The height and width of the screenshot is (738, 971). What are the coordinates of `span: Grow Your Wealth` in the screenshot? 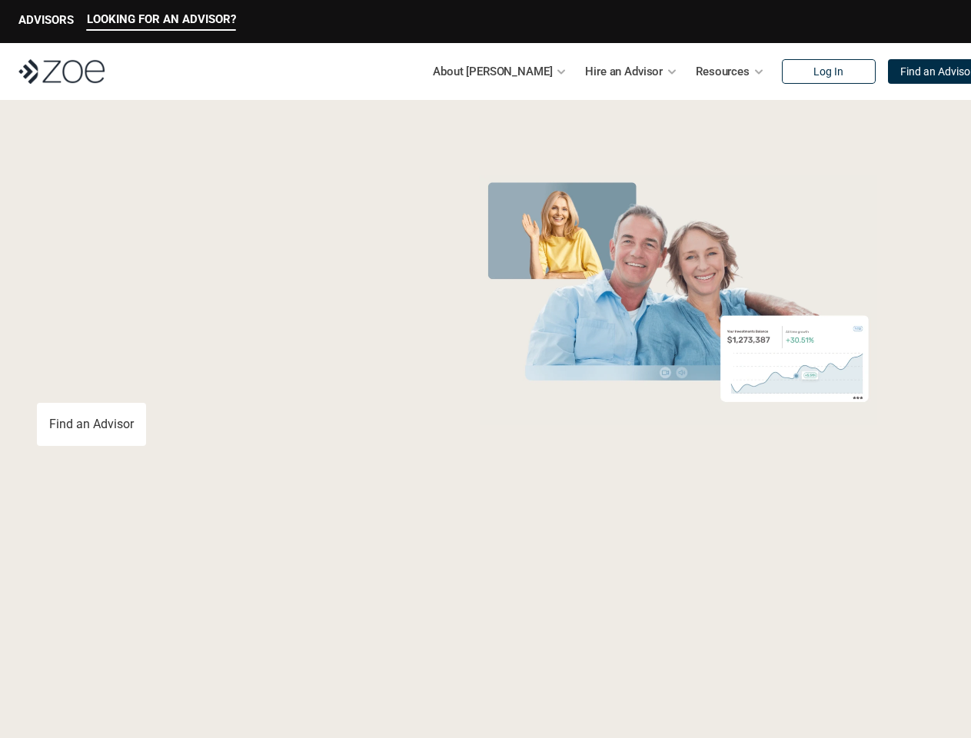 It's located at (208, 199).